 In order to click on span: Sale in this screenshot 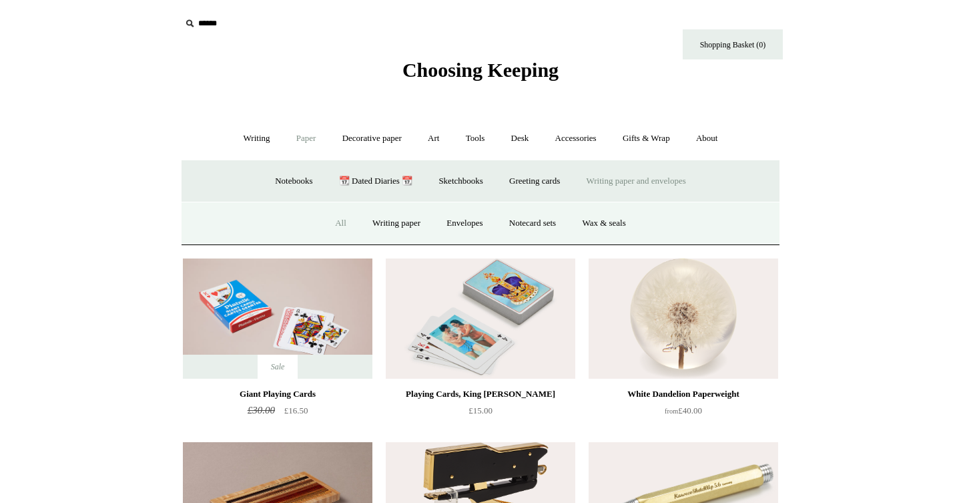, I will do `click(278, 367)`.